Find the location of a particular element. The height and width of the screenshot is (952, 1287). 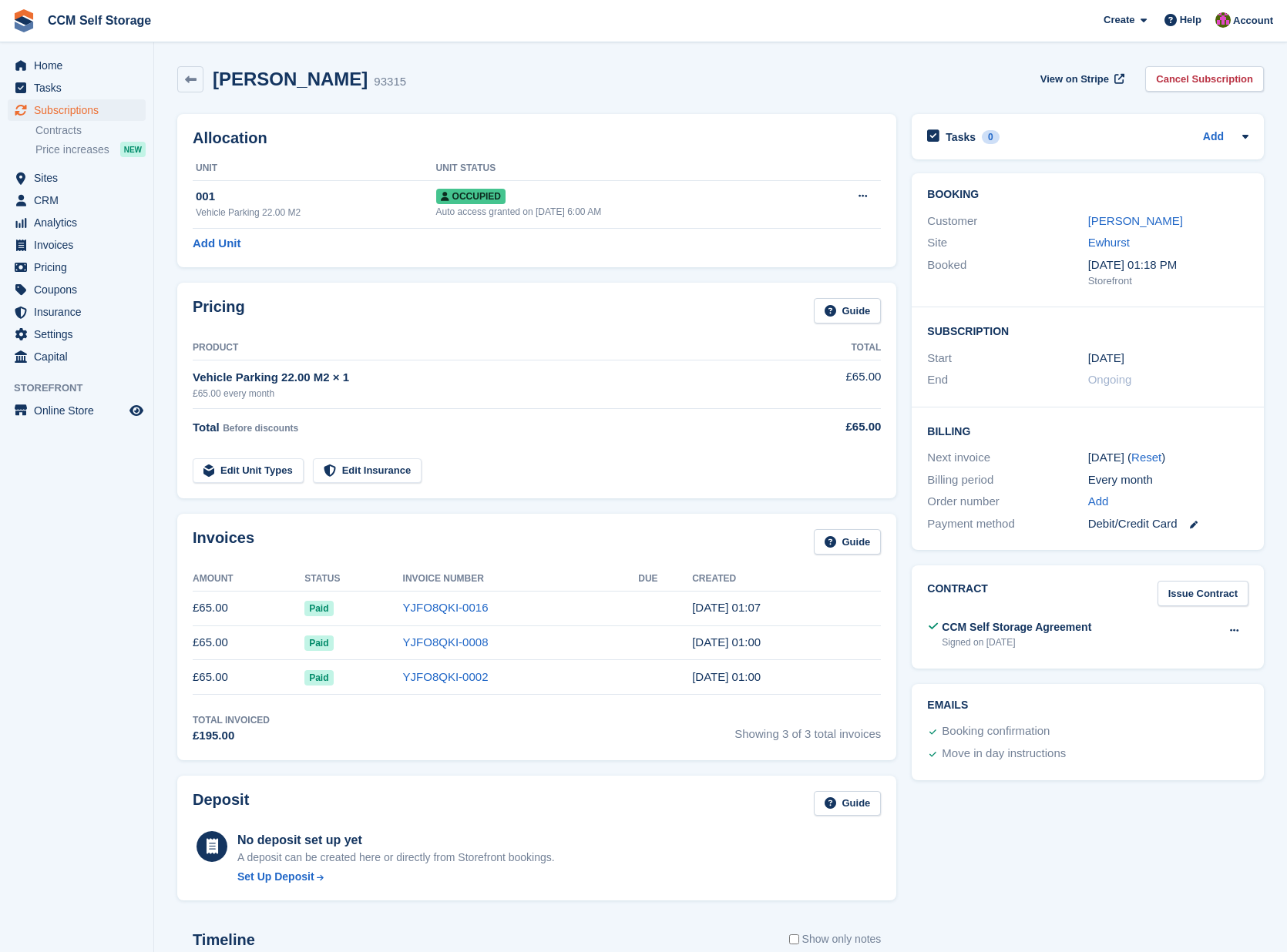

a: Contracts is located at coordinates (90, 130).